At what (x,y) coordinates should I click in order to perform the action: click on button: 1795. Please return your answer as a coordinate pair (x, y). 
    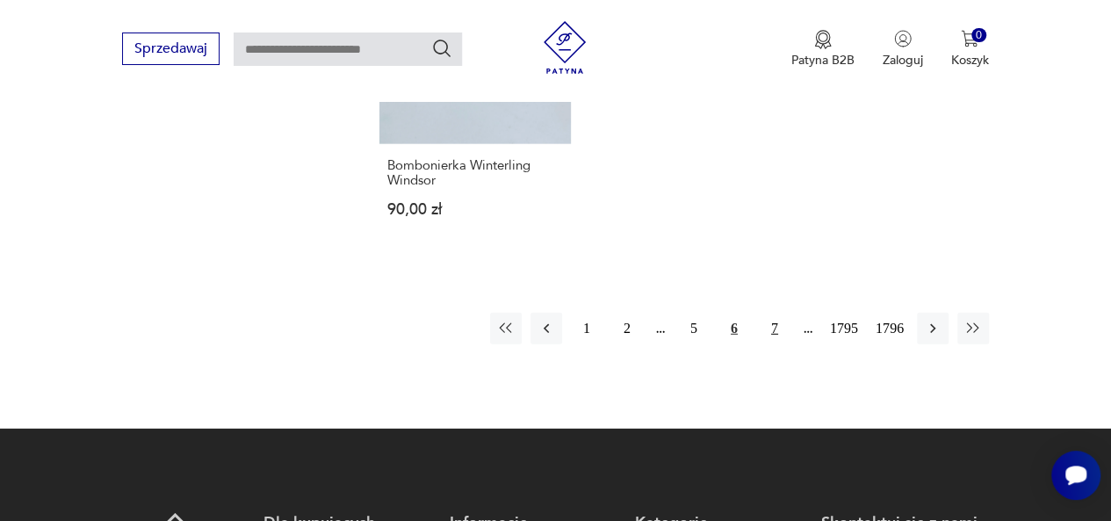
    Looking at the image, I should click on (844, 328).